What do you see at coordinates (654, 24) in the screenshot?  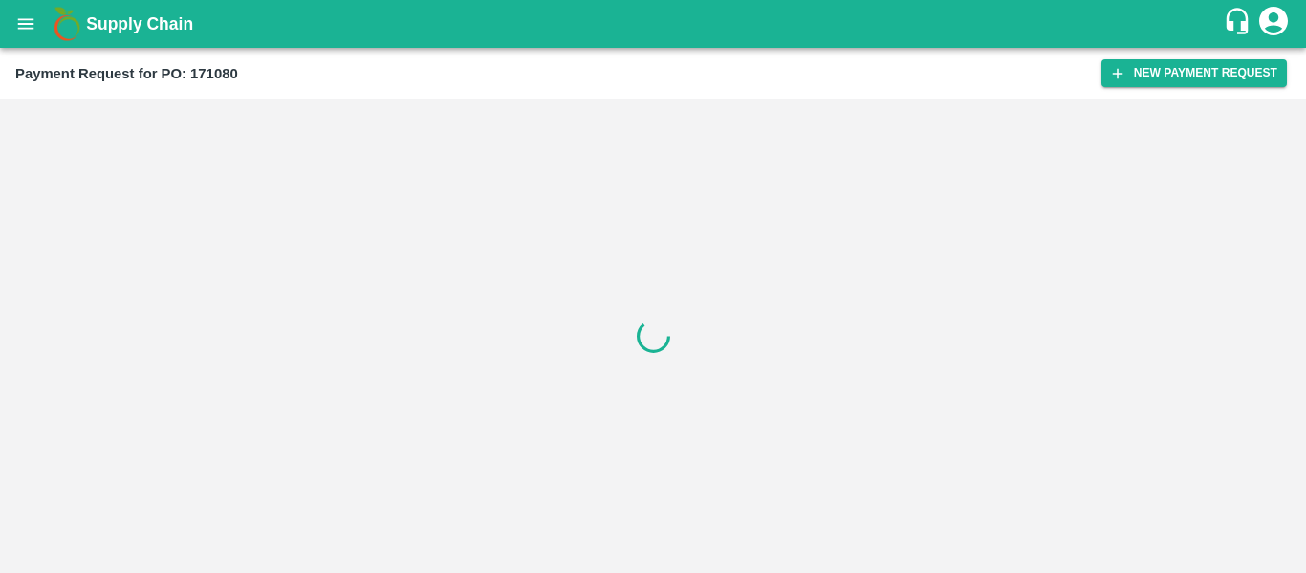 I see `a: Supply Chain` at bounding box center [654, 24].